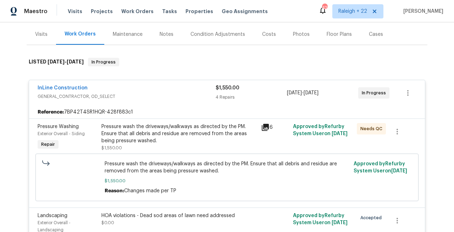 Image resolution: width=454 pixels, height=232 pixels. What do you see at coordinates (128, 34) in the screenshot?
I see `div: Maintenance` at bounding box center [128, 34].